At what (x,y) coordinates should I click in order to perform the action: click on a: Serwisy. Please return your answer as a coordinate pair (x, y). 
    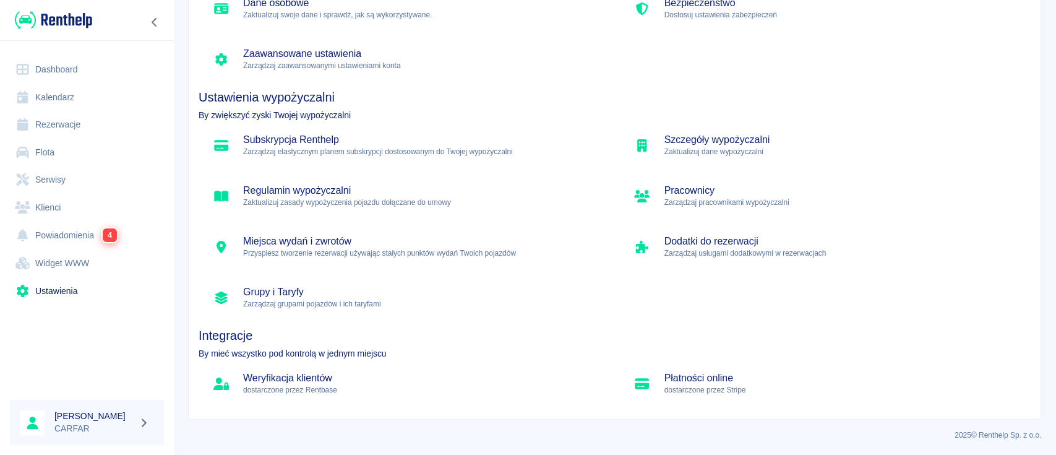
    Looking at the image, I should click on (87, 179).